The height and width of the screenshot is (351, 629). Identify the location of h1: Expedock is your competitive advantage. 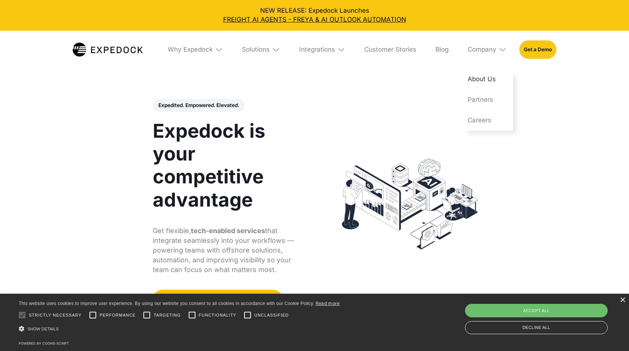
(230, 165).